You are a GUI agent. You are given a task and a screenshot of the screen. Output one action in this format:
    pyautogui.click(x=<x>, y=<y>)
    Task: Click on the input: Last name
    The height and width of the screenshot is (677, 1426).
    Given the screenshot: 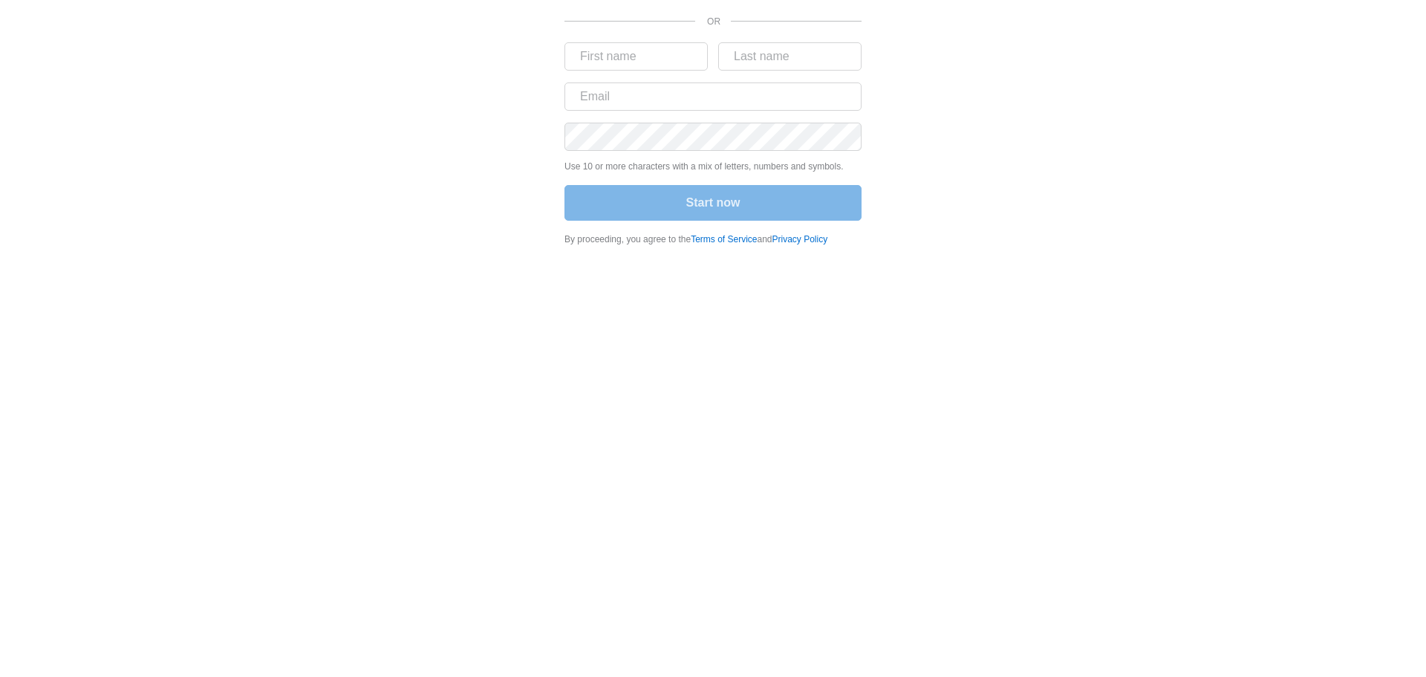 What is the action you would take?
    pyautogui.click(x=790, y=56)
    